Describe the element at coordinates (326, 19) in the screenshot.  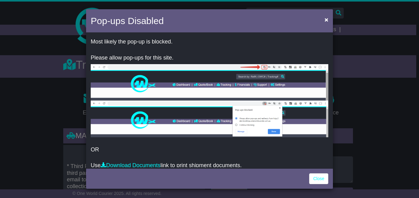
I see `button: Close` at that location.